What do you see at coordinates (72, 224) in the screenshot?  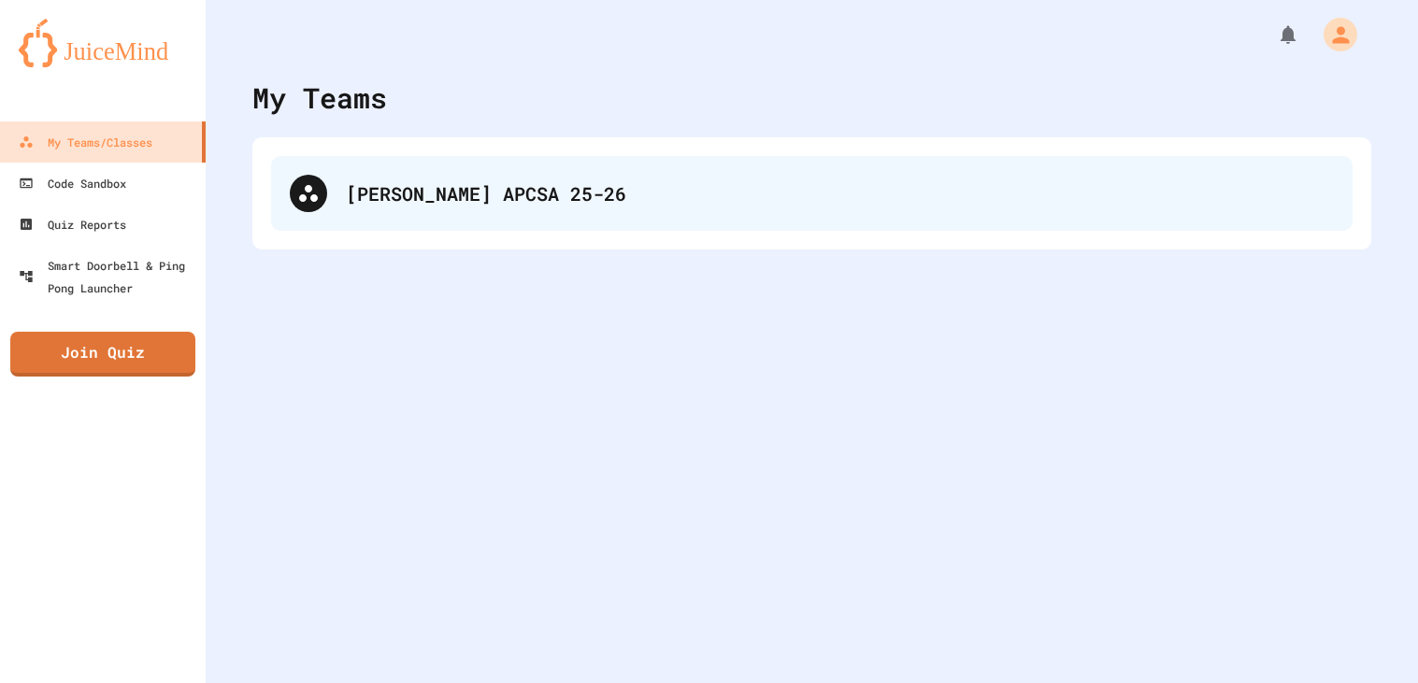 I see `div: Quiz Reports` at bounding box center [72, 224].